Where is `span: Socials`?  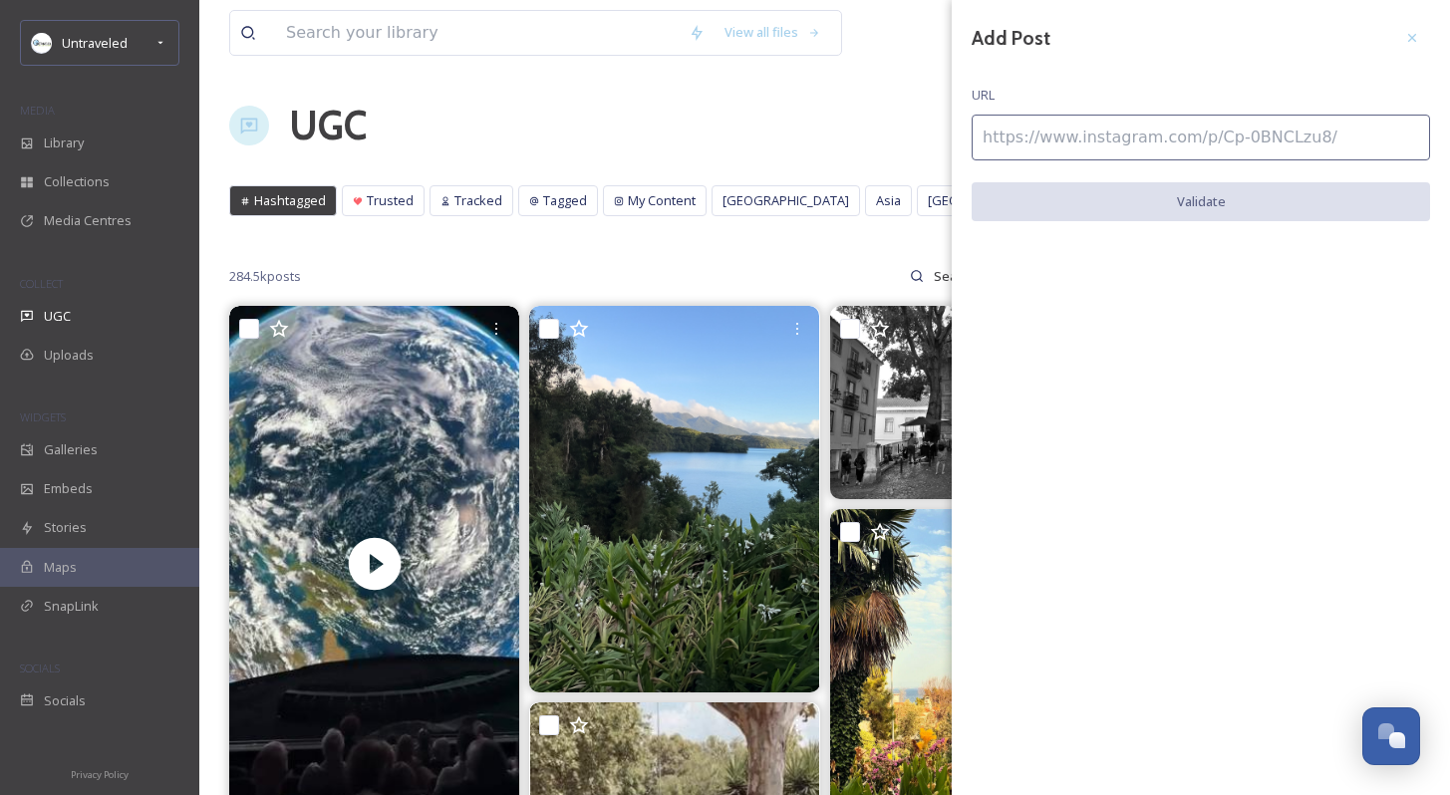 span: Socials is located at coordinates (65, 701).